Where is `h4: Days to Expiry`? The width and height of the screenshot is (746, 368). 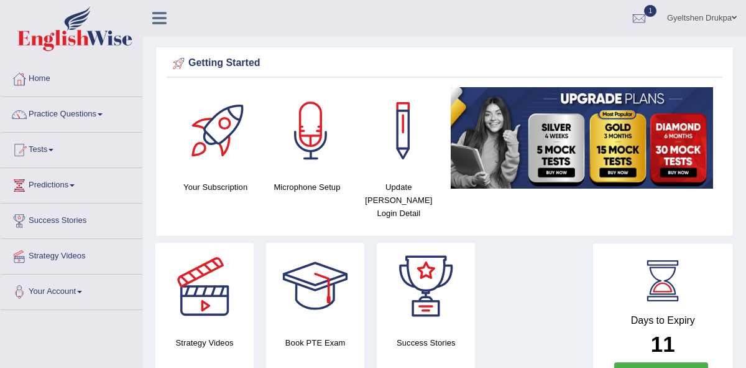
h4: Days to Expiry is located at coordinates (664, 320).